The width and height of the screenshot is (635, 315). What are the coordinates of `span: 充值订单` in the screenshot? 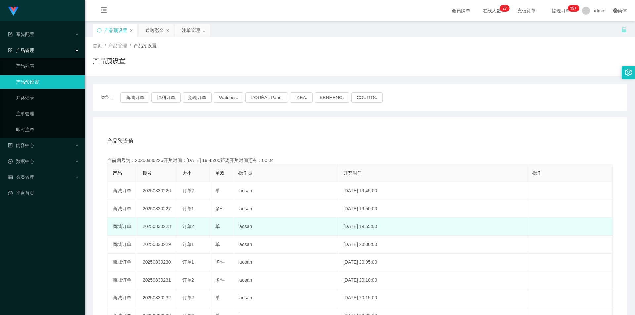 It's located at (526, 11).